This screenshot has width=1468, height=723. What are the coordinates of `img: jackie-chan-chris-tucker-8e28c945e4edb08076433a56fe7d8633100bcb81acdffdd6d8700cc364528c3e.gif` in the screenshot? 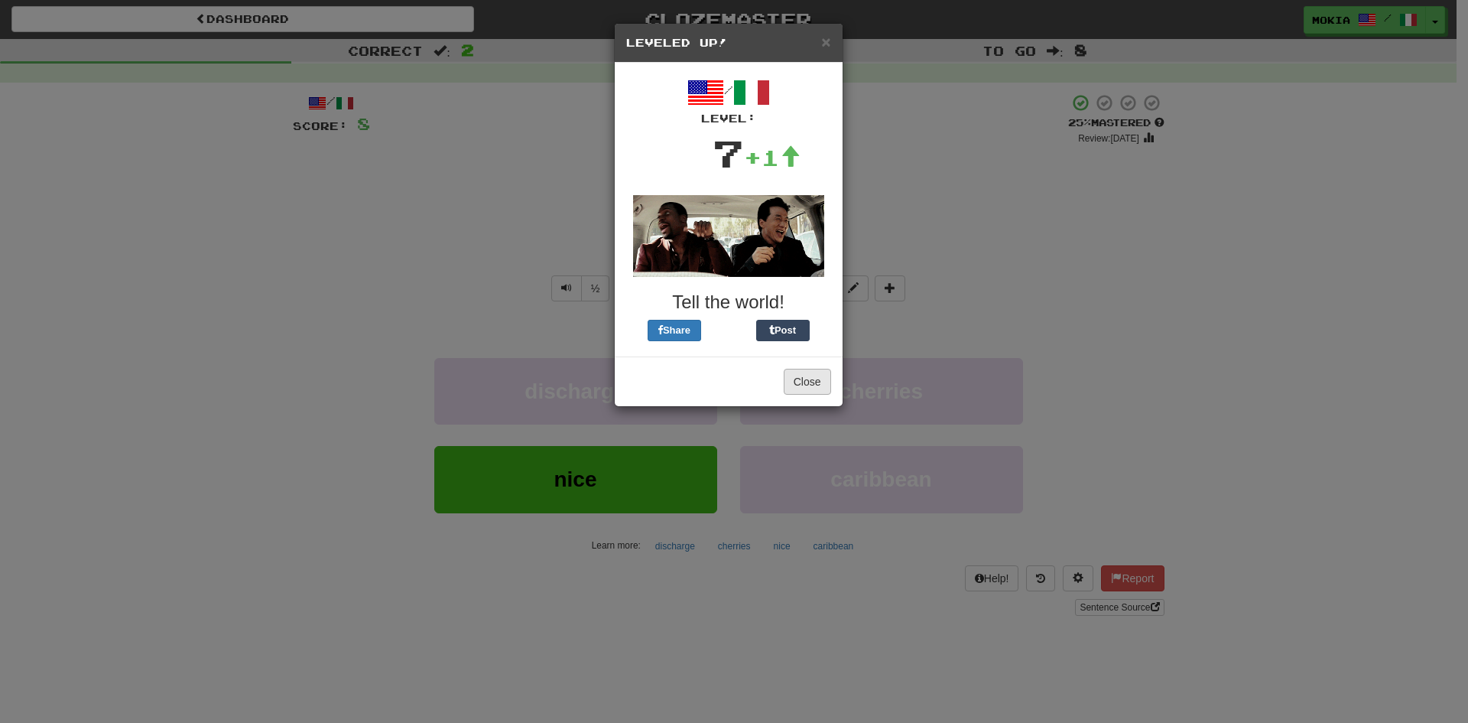 It's located at (729, 236).